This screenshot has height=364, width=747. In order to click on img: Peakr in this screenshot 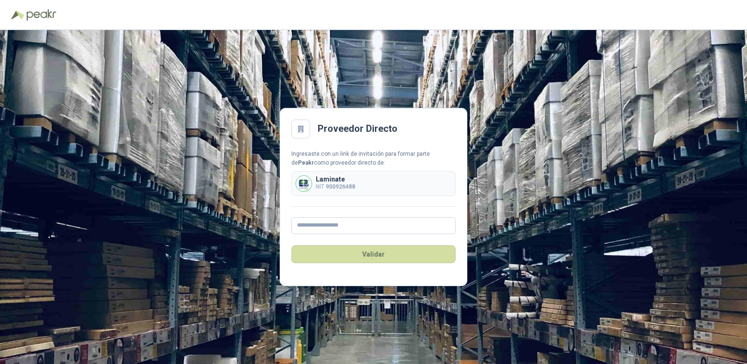, I will do `click(41, 15)`.